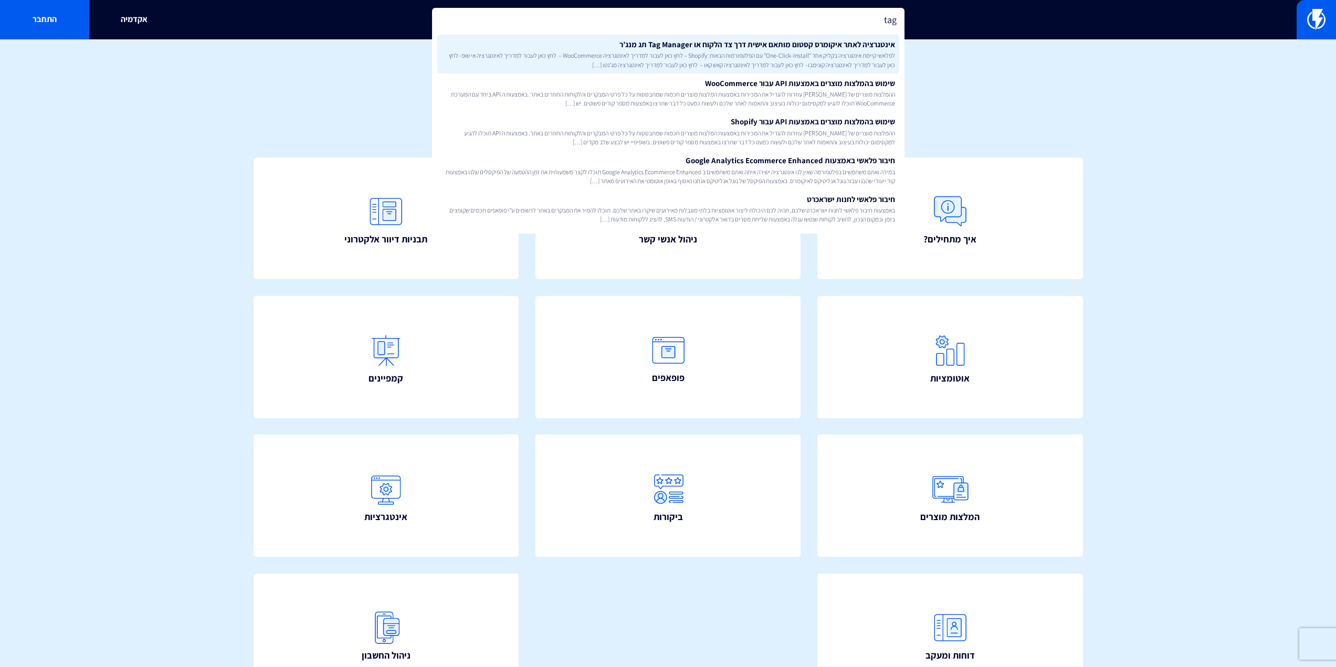 This screenshot has height=667, width=1336. What do you see at coordinates (668, 20) in the screenshot?
I see `input: חיפוש מהיר...` at bounding box center [668, 20].